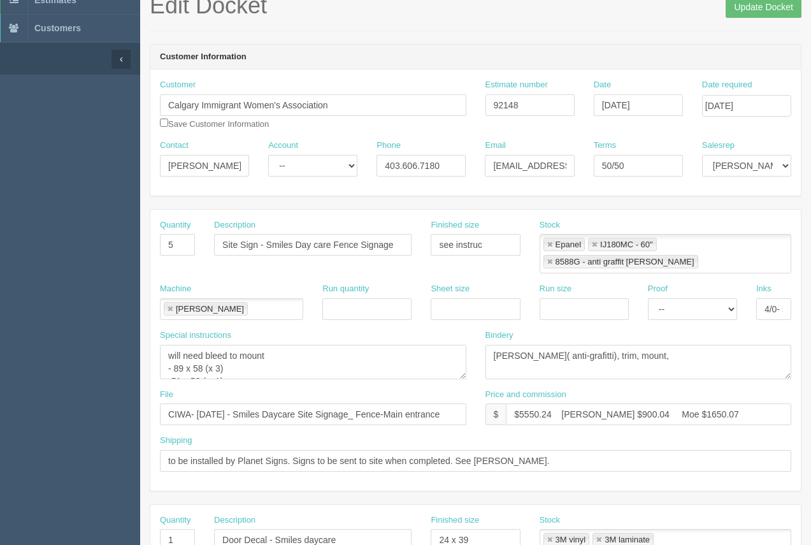 This screenshot has height=545, width=811. Describe the element at coordinates (627, 539) in the screenshot. I see `div: 3M laminate` at that location.